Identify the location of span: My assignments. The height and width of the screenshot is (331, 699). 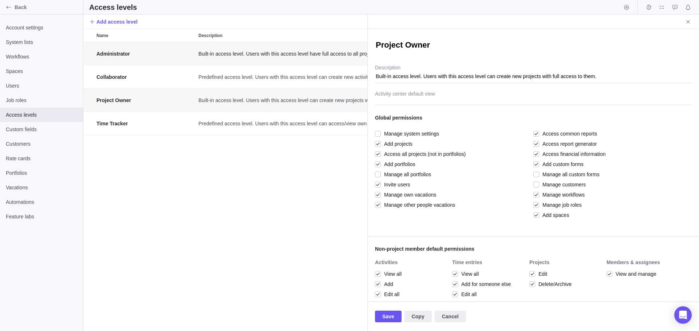
(661, 7).